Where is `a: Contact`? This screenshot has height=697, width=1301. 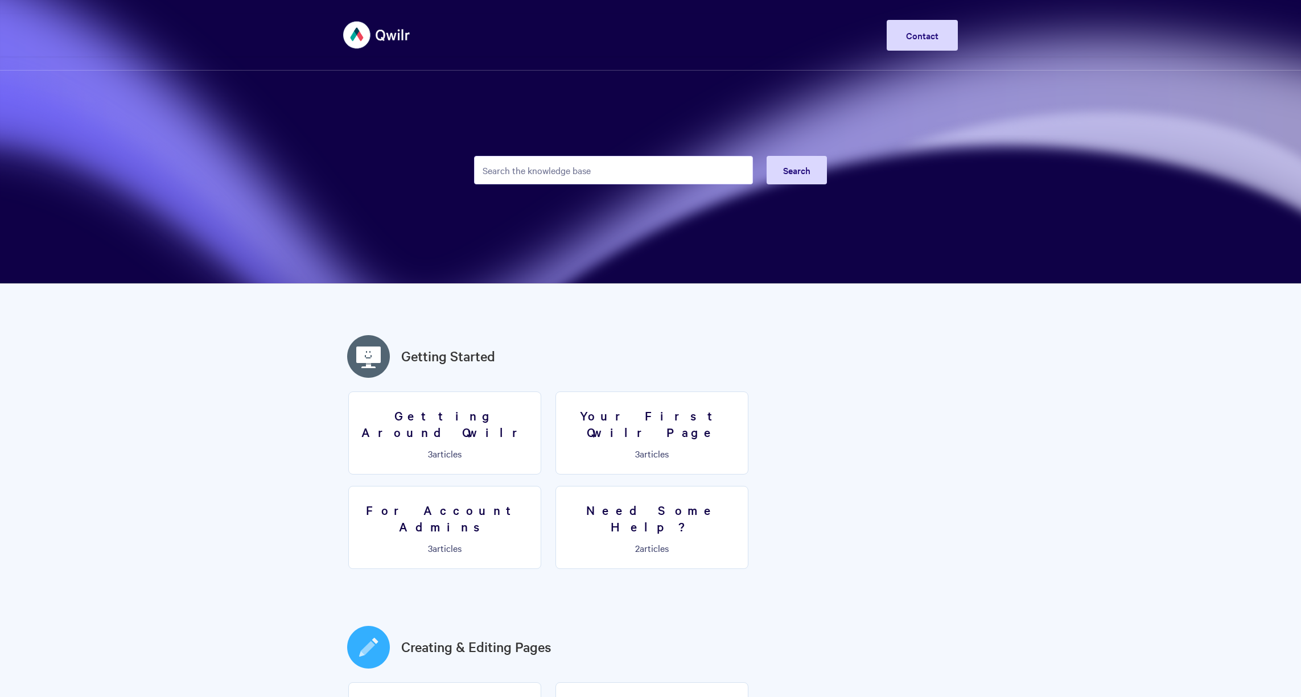 a: Contact is located at coordinates (922, 35).